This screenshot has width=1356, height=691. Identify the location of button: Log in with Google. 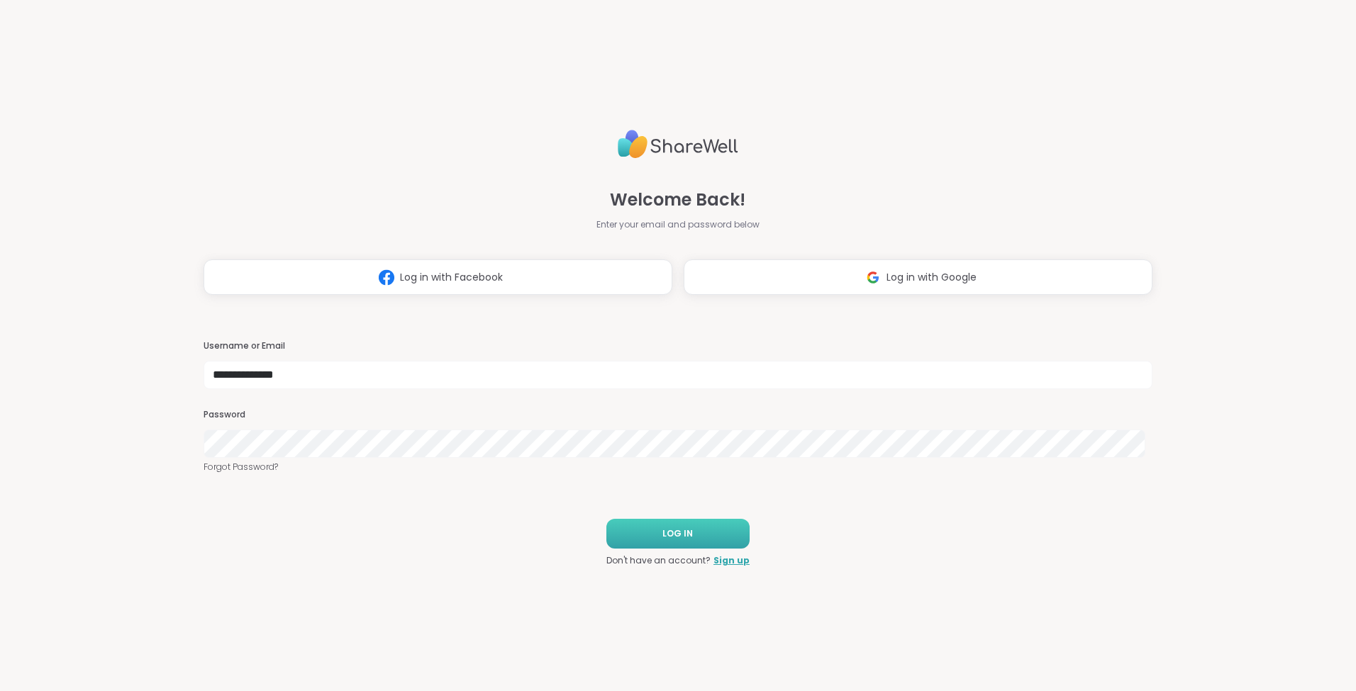
(917, 277).